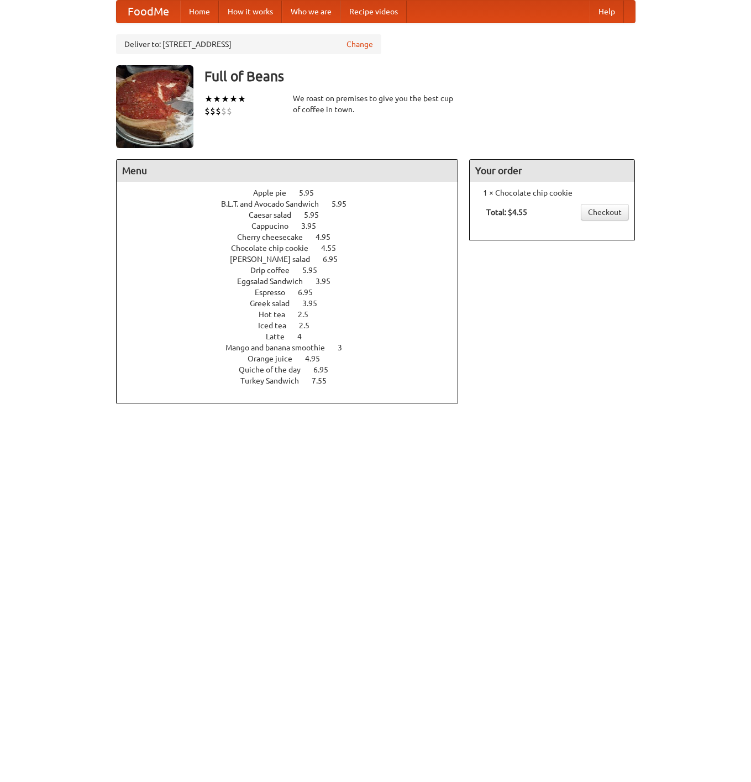 This screenshot has height=782, width=751. I want to click on a: Quiche of the day 6.95, so click(293, 370).